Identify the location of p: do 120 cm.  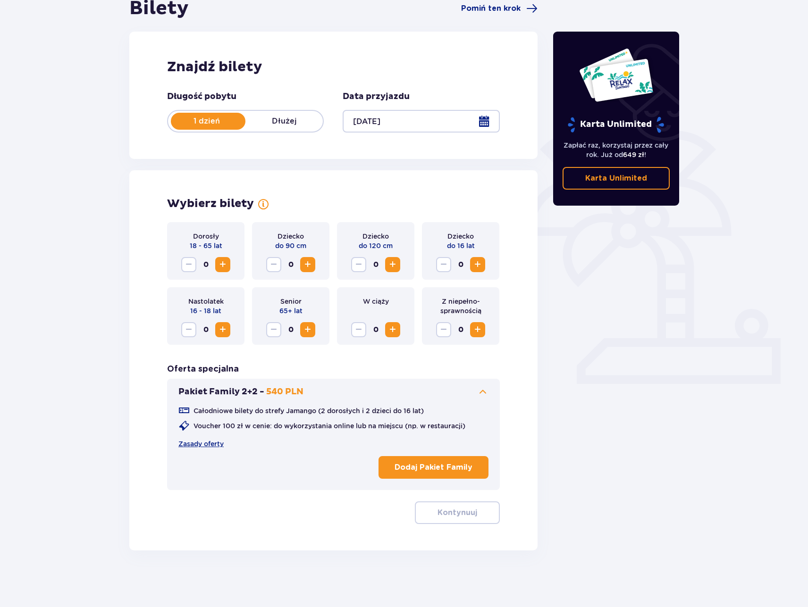
(376, 246).